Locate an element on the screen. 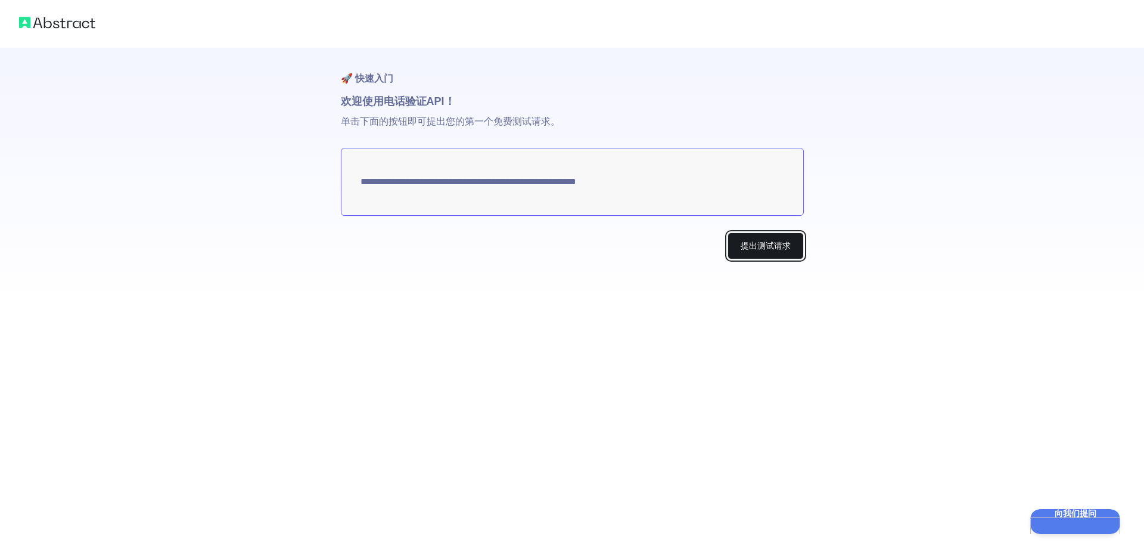  img: 抽象标志 is located at coordinates (57, 23).